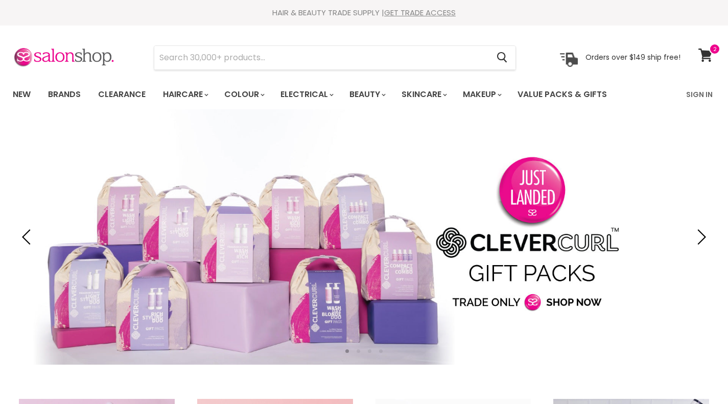 This screenshot has width=728, height=404. I want to click on a: Beauty, so click(367, 94).